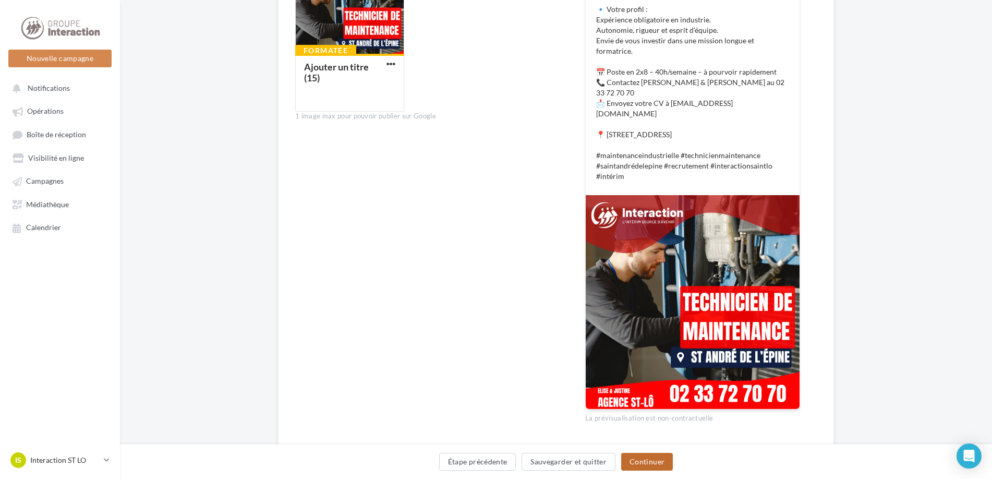 The image size is (992, 479). Describe the element at coordinates (56, 158) in the screenshot. I see `span: Visibilité en ligne` at that location.